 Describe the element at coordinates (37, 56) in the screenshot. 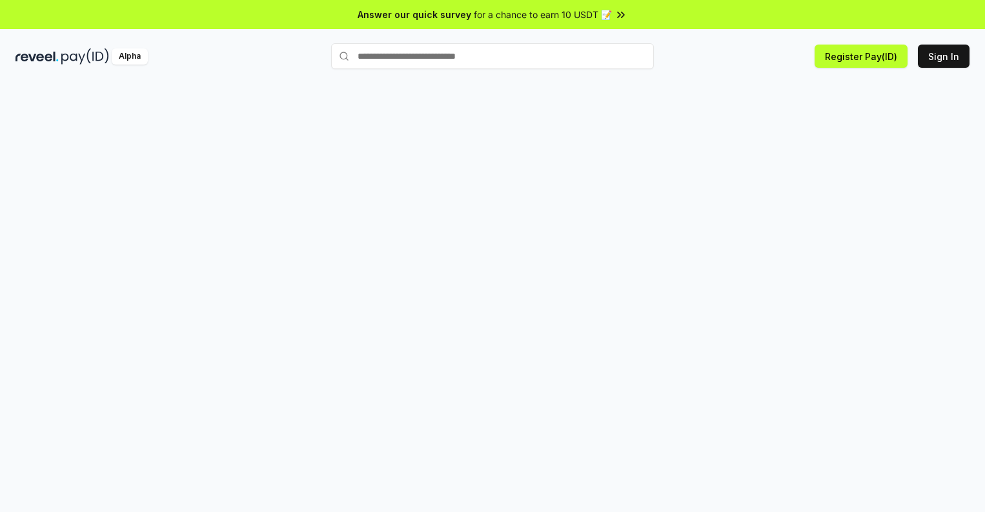

I see `img: reveel_dark` at that location.